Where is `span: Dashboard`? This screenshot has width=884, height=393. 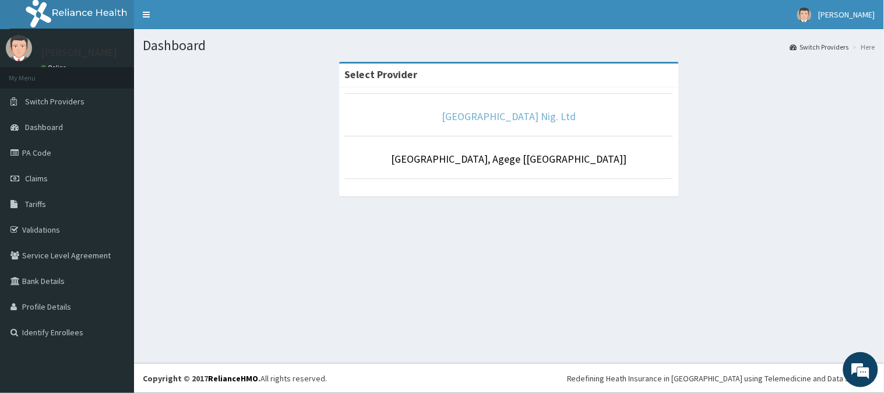 span: Dashboard is located at coordinates (44, 127).